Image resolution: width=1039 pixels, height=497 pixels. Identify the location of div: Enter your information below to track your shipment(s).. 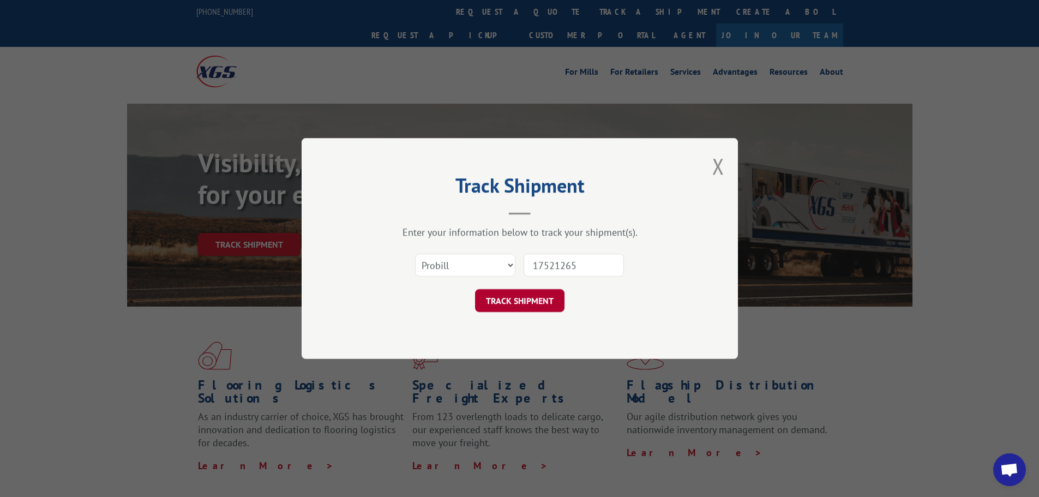
(520, 232).